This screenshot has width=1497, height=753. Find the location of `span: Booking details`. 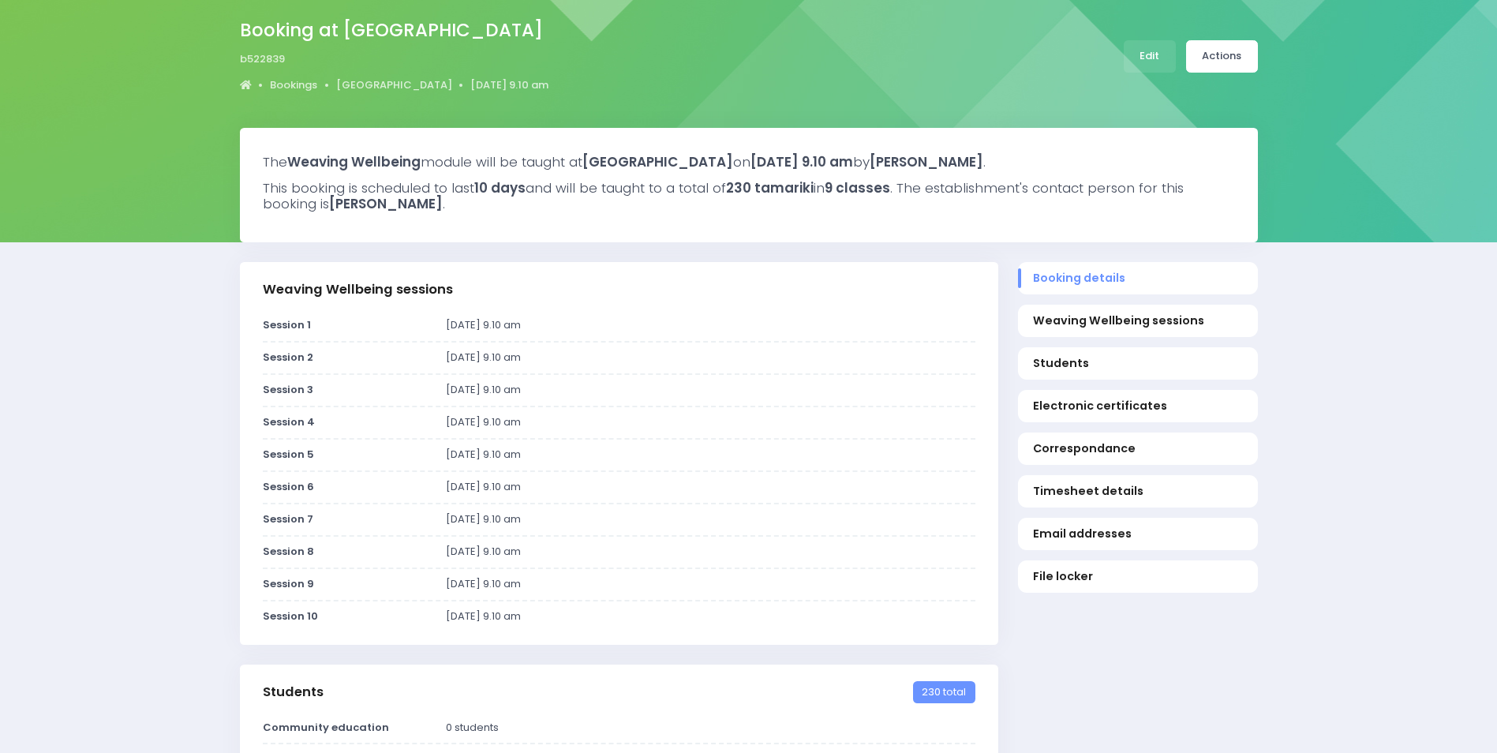

span: Booking details is located at coordinates (1137, 278).